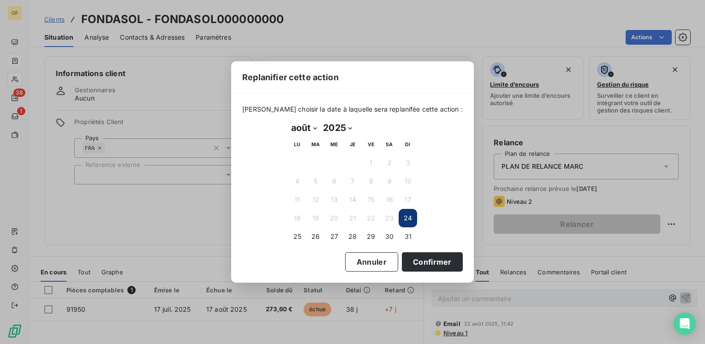  Describe the element at coordinates (316, 218) in the screenshot. I see `button: 19` at that location.